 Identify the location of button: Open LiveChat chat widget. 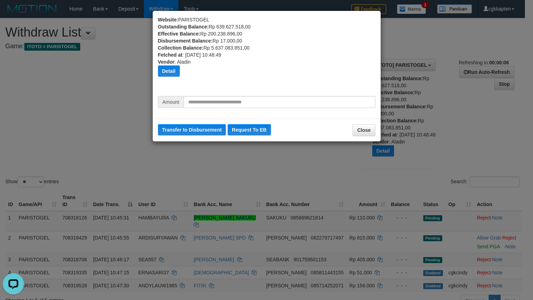
(13, 13).